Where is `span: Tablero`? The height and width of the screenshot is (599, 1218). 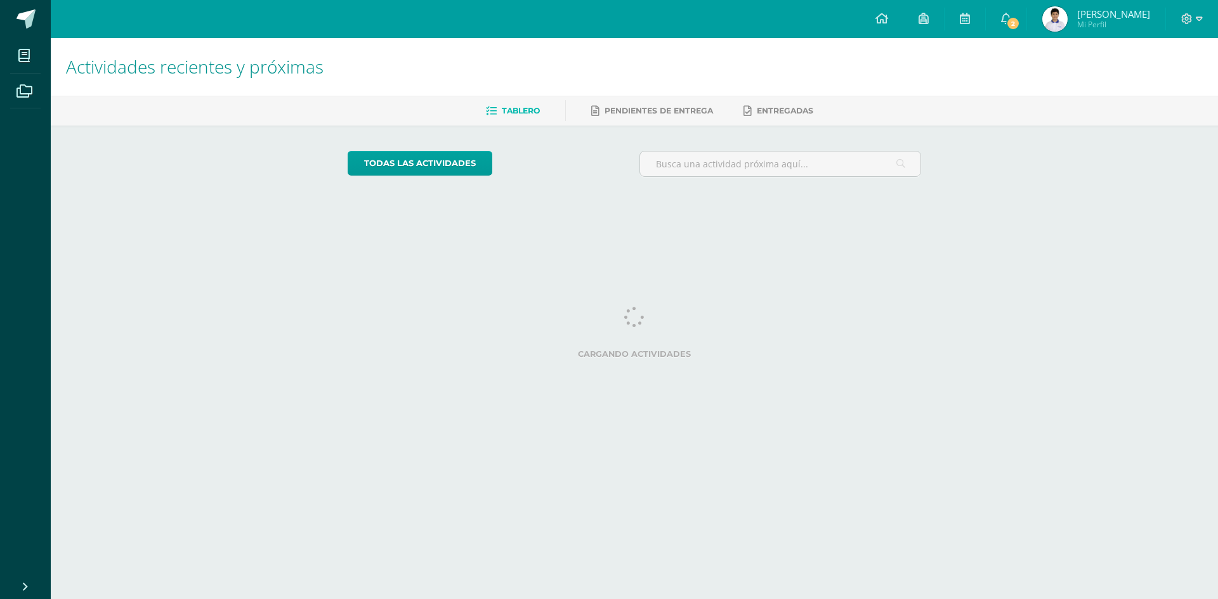
span: Tablero is located at coordinates (521, 110).